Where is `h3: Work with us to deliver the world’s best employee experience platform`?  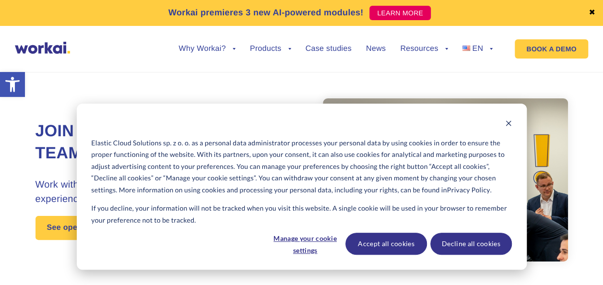 h3: Work with us to deliver the world’s best employee experience platform is located at coordinates (168, 192).